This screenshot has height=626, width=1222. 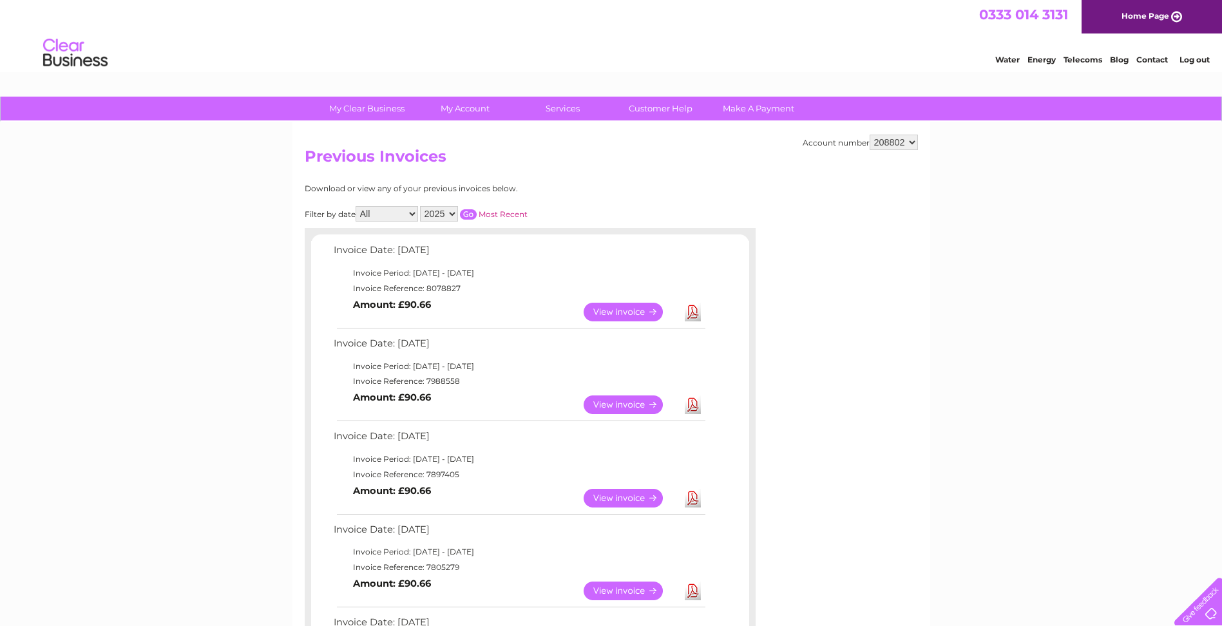 What do you see at coordinates (474, 189) in the screenshot?
I see `div: Download or view any of your previous invoices below.` at bounding box center [474, 189].